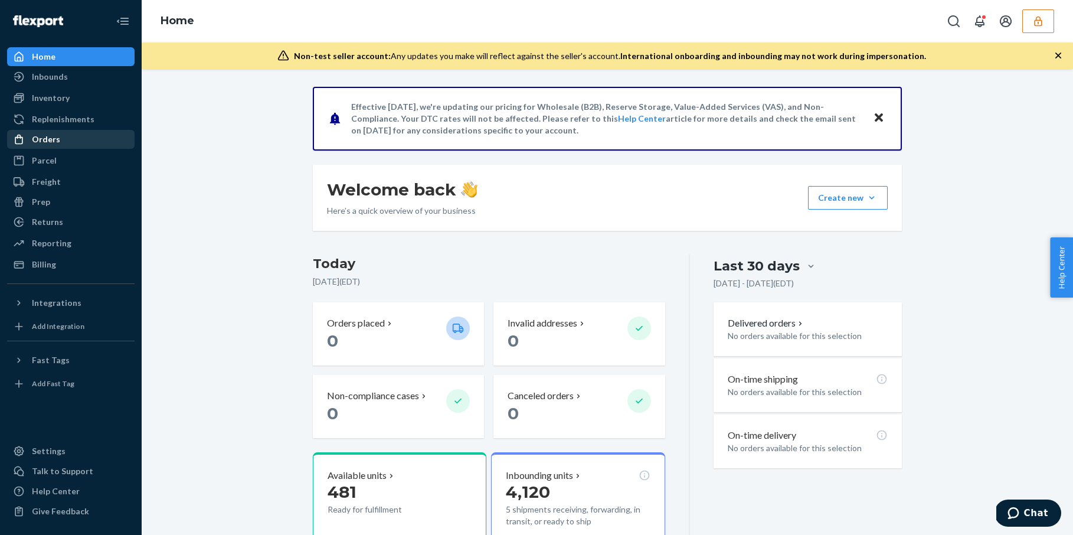  What do you see at coordinates (402, 189) in the screenshot?
I see `h1: Welcome back` at bounding box center [402, 189].